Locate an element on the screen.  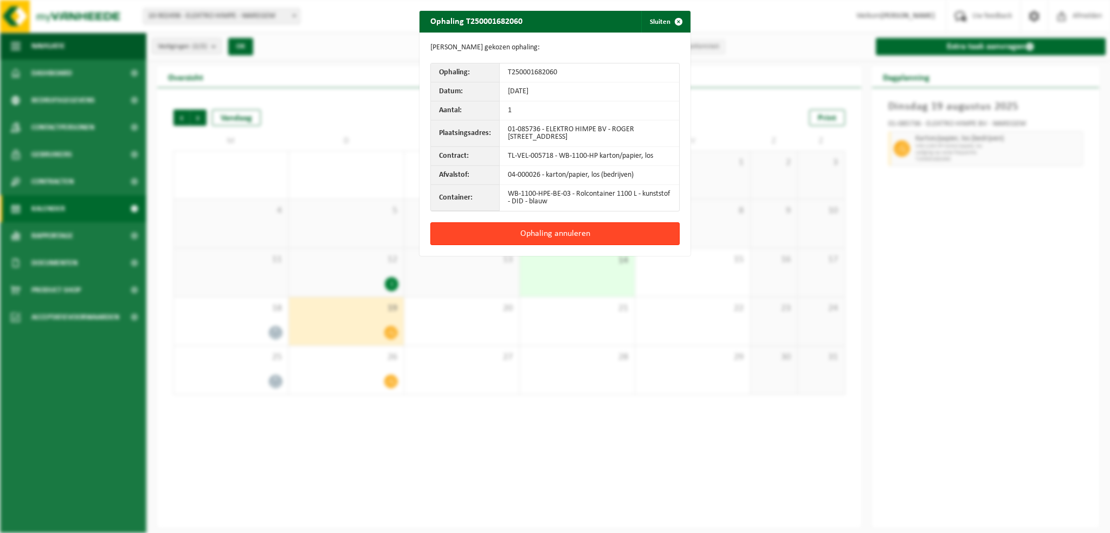
th: Ophaling: is located at coordinates (465, 73).